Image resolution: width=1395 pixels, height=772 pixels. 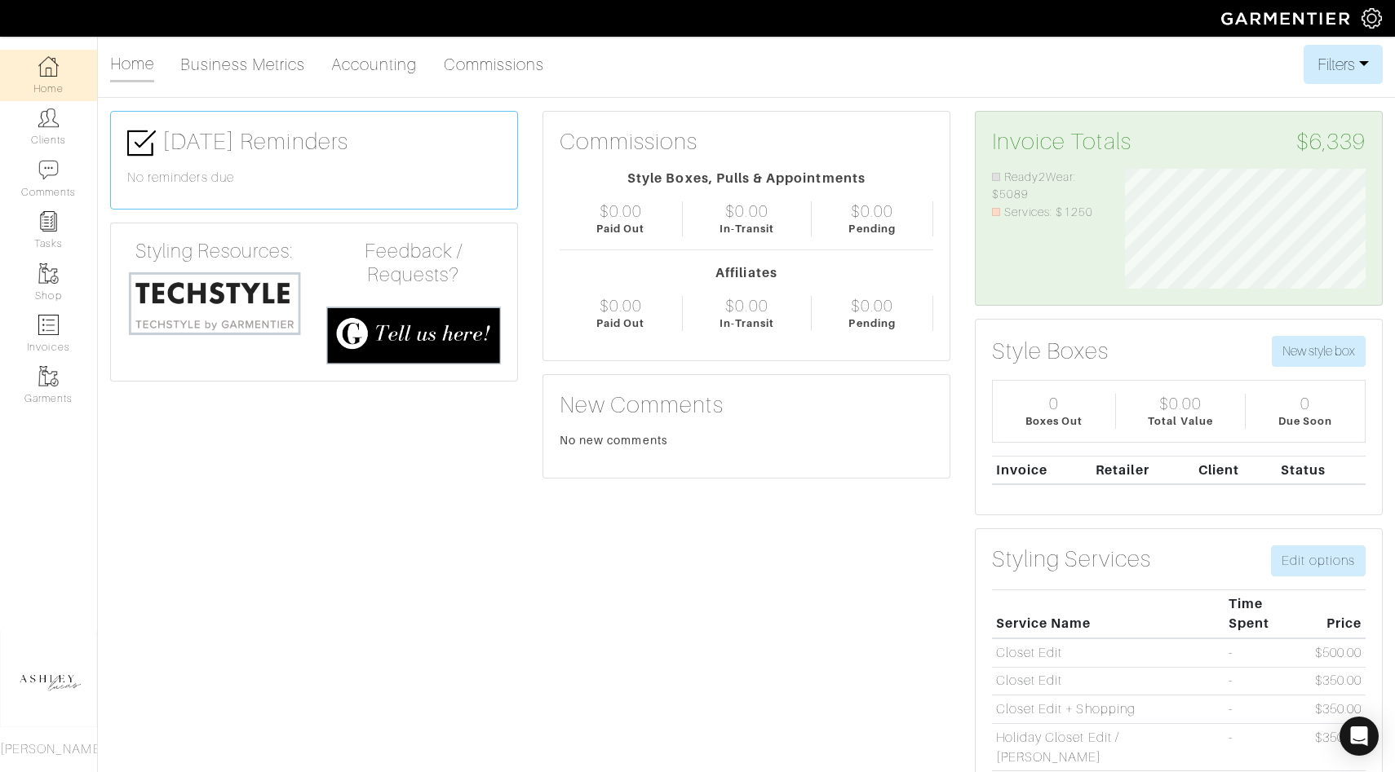 What do you see at coordinates (1046, 186) in the screenshot?
I see `li: Ready2Wear: $5089` at bounding box center [1046, 186].